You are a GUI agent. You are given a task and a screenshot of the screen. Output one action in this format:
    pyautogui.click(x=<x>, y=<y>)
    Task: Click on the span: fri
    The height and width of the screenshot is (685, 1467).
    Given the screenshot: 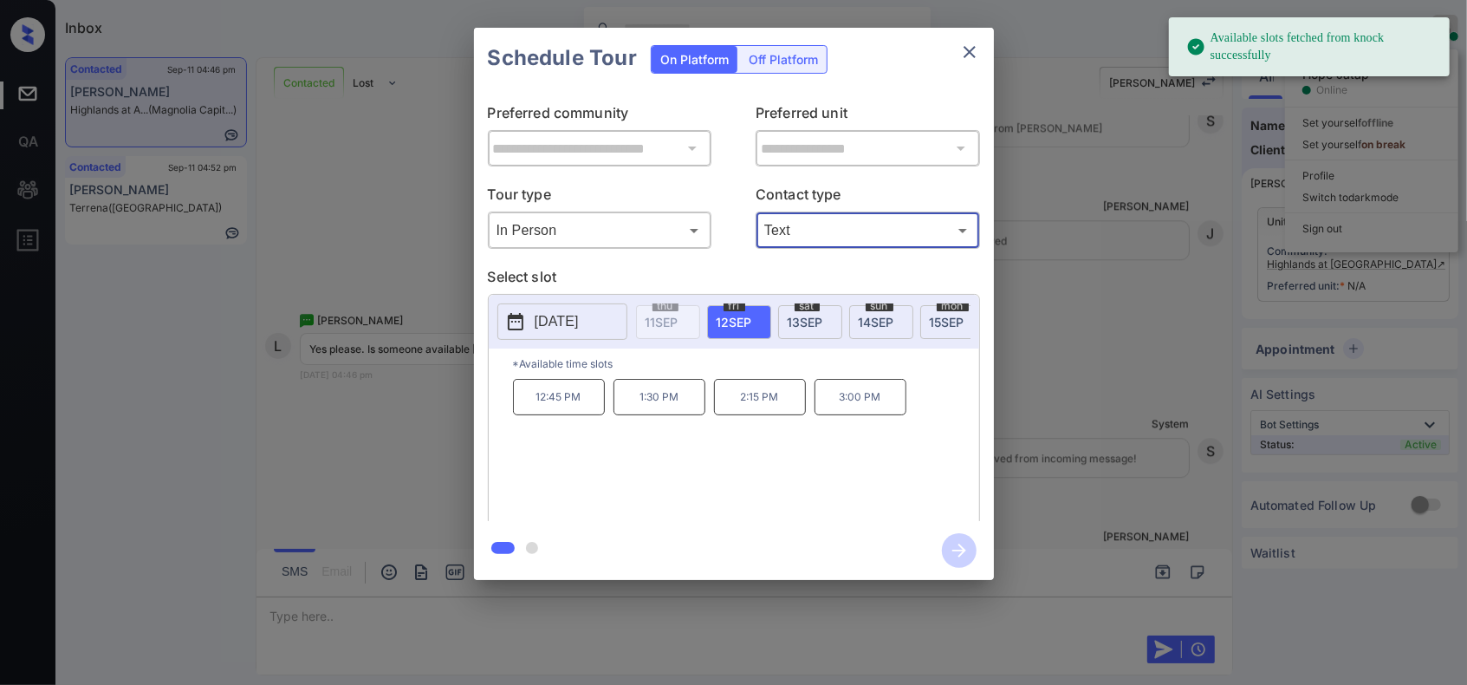 What is the action you would take?
    pyautogui.click(x=734, y=306)
    